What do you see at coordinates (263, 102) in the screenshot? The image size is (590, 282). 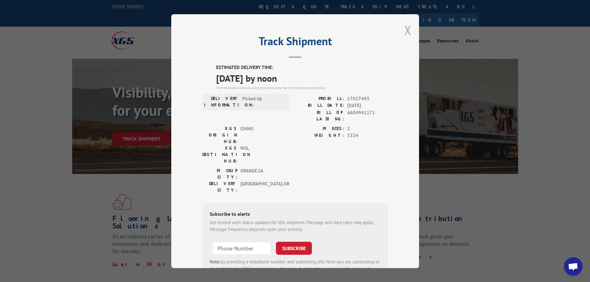 I see `span: Picked Up` at bounding box center [263, 102].